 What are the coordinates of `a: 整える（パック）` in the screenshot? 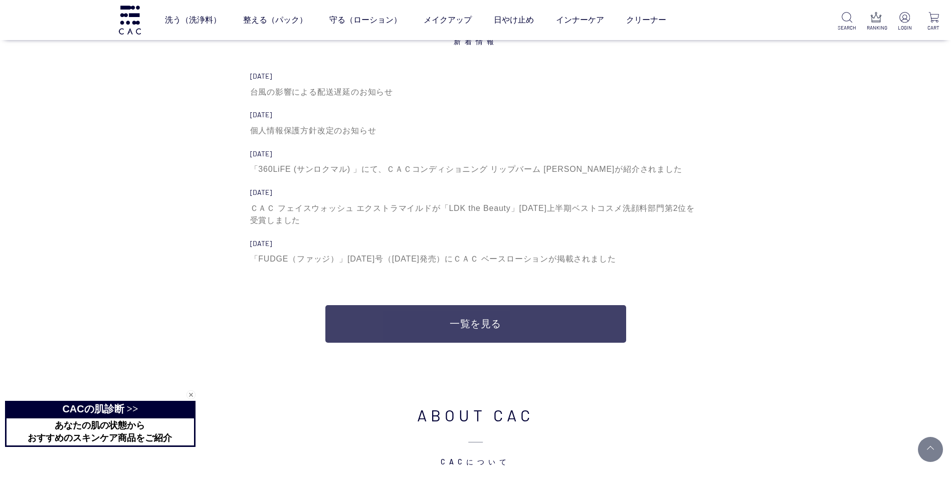 It's located at (275, 20).